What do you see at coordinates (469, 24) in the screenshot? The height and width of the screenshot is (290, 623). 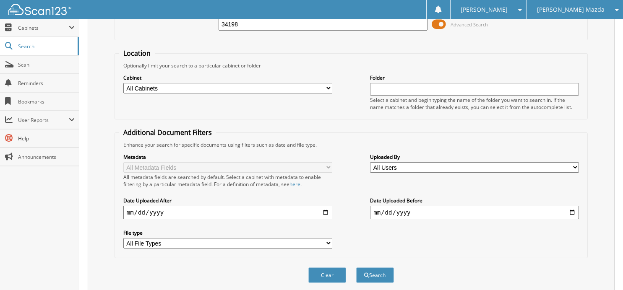 I see `span: Advanced Search` at bounding box center [469, 24].